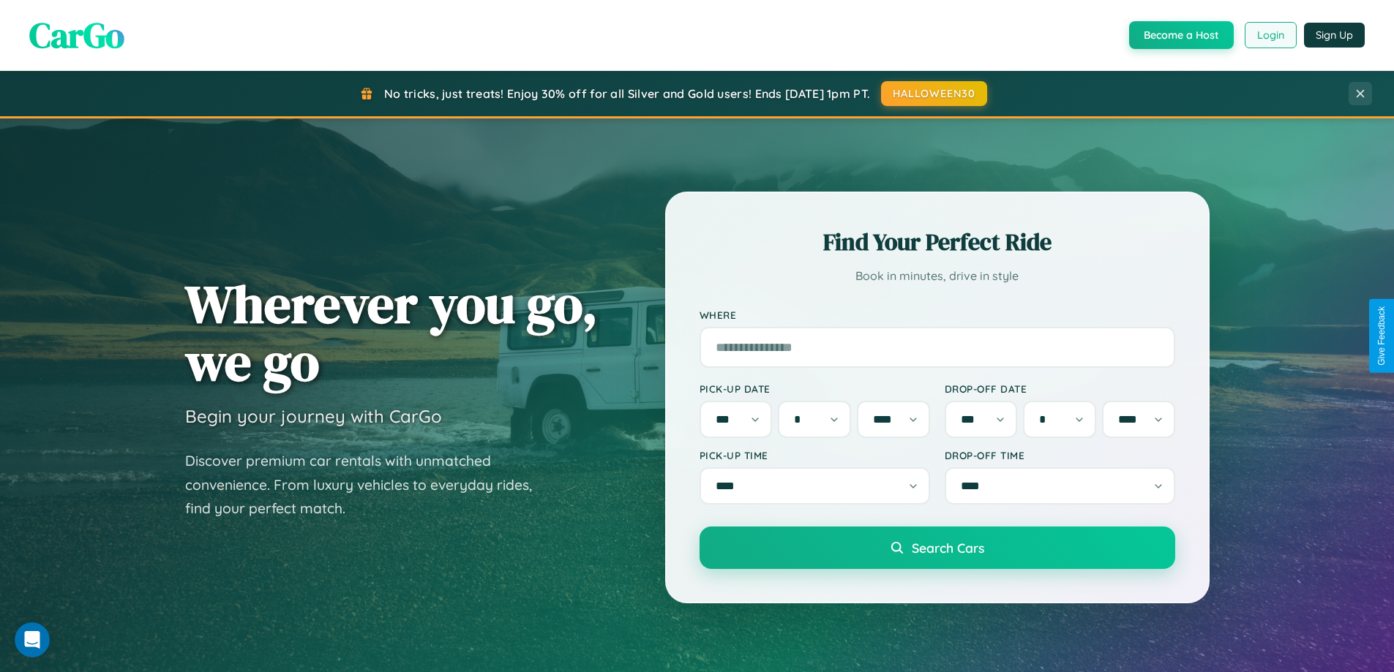  What do you see at coordinates (814, 455) in the screenshot?
I see `label: Pick-up Time` at bounding box center [814, 455].